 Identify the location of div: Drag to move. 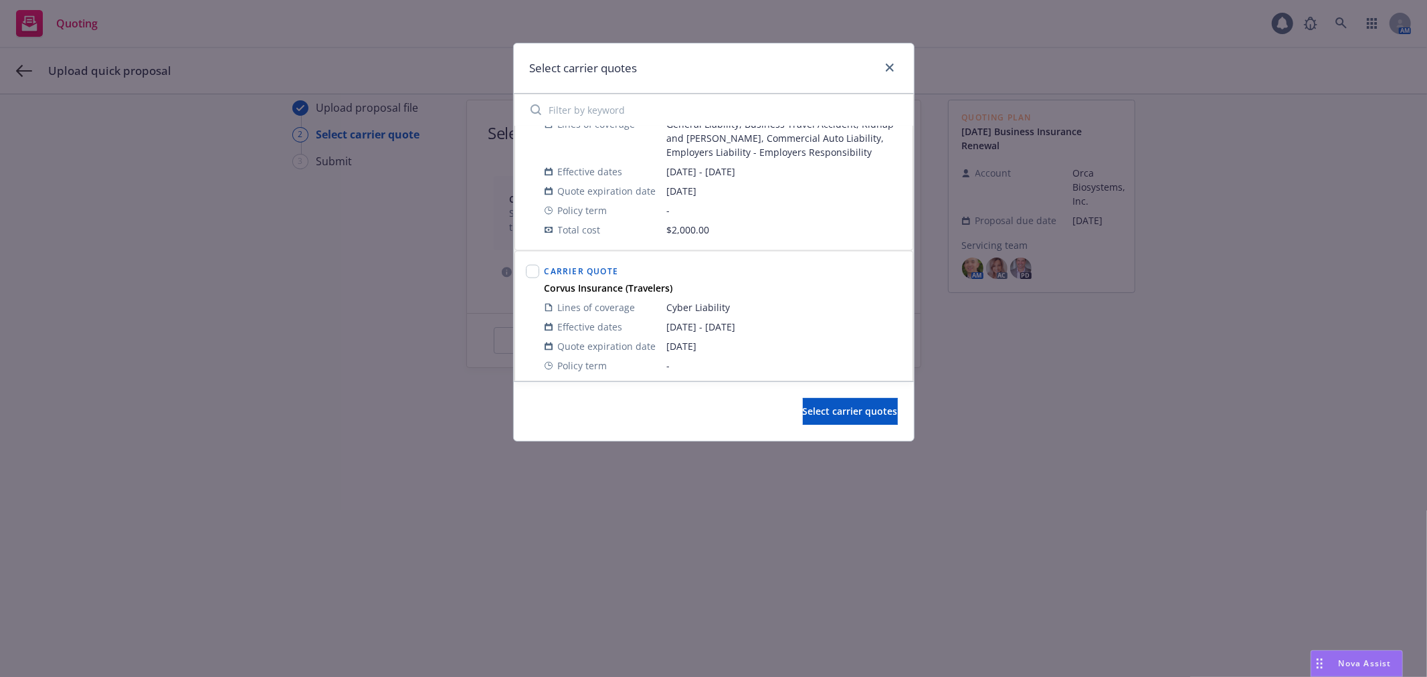
(1320, 664).